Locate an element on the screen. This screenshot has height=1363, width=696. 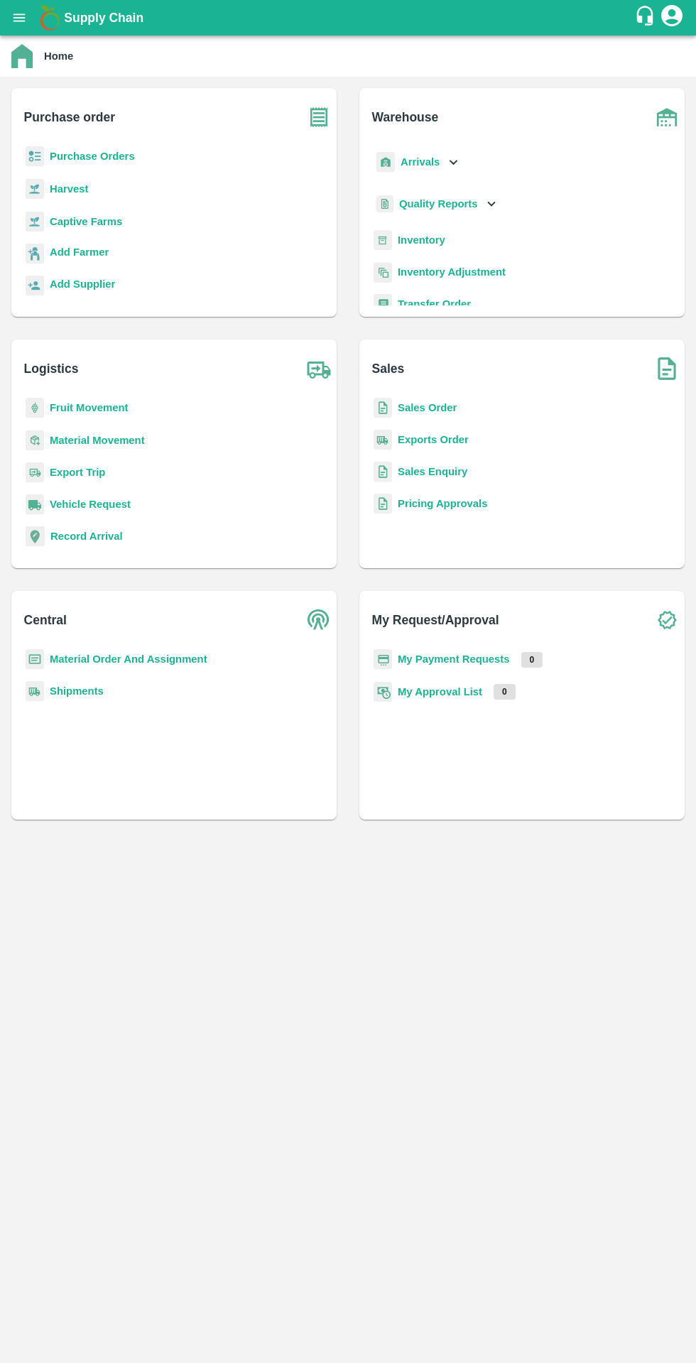
a: Fruit Movement is located at coordinates (89, 408).